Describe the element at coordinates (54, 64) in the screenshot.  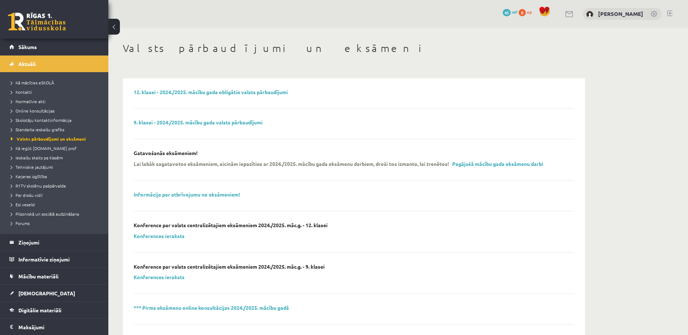
I see `a: Aktuāli` at that location.